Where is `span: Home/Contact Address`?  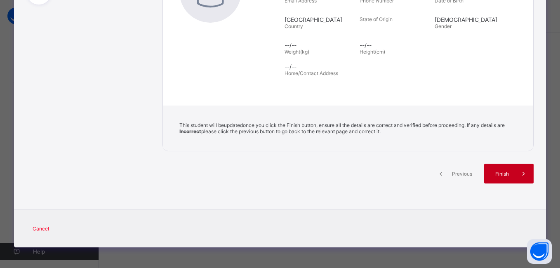 span: Home/Contact Address is located at coordinates (311, 73).